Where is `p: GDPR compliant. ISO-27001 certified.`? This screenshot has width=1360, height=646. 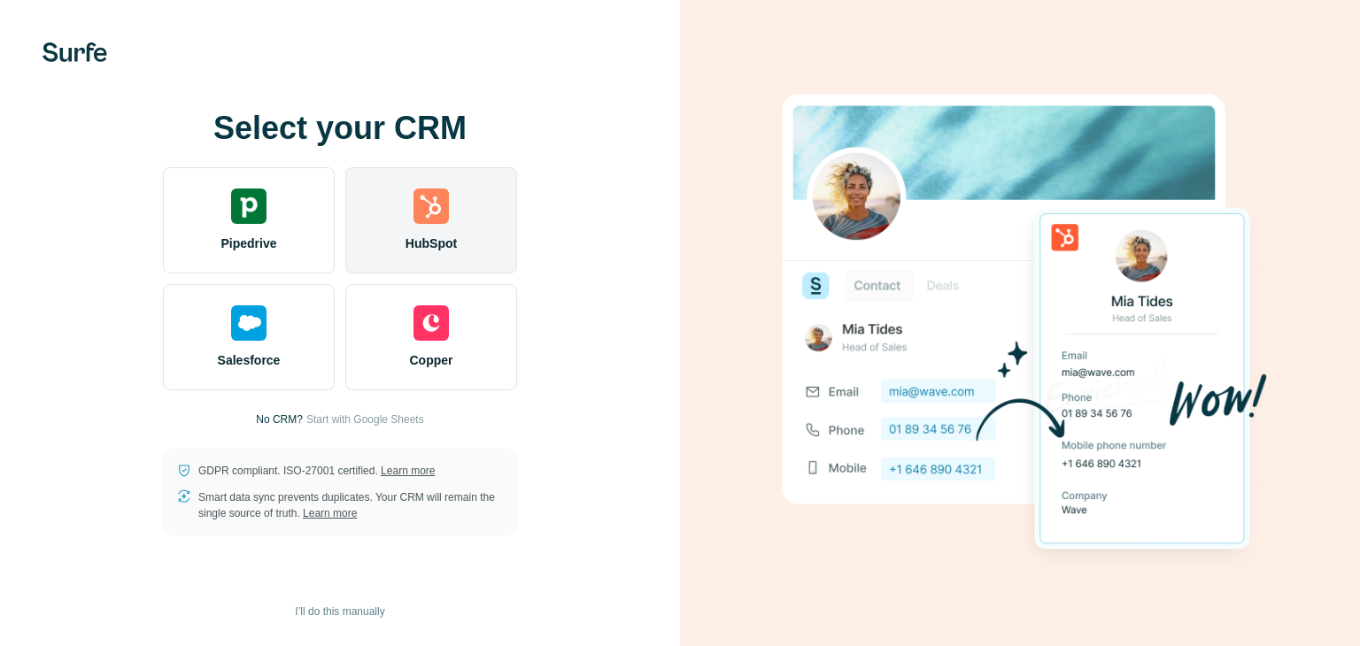
p: GDPR compliant. ISO-27001 certified. is located at coordinates (316, 471).